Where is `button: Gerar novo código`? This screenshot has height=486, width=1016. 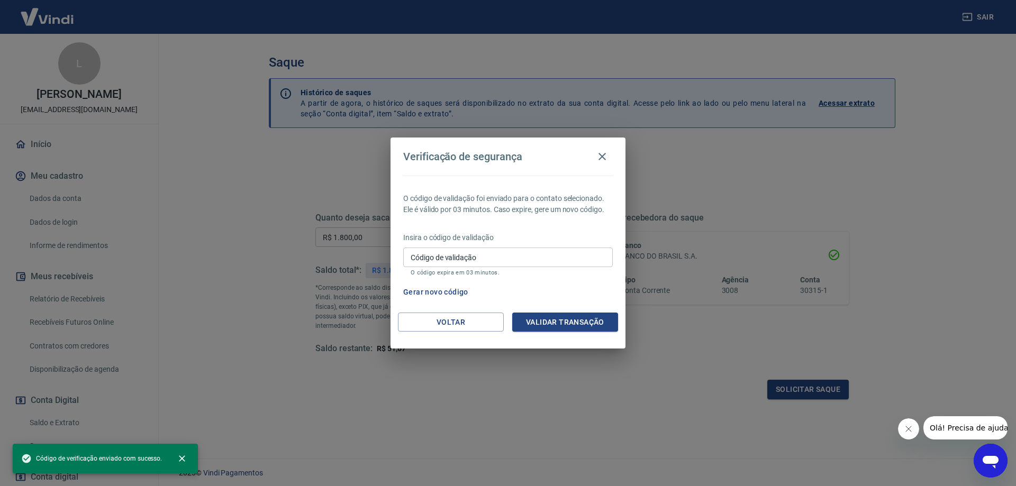 button: Gerar novo código is located at coordinates (436, 292).